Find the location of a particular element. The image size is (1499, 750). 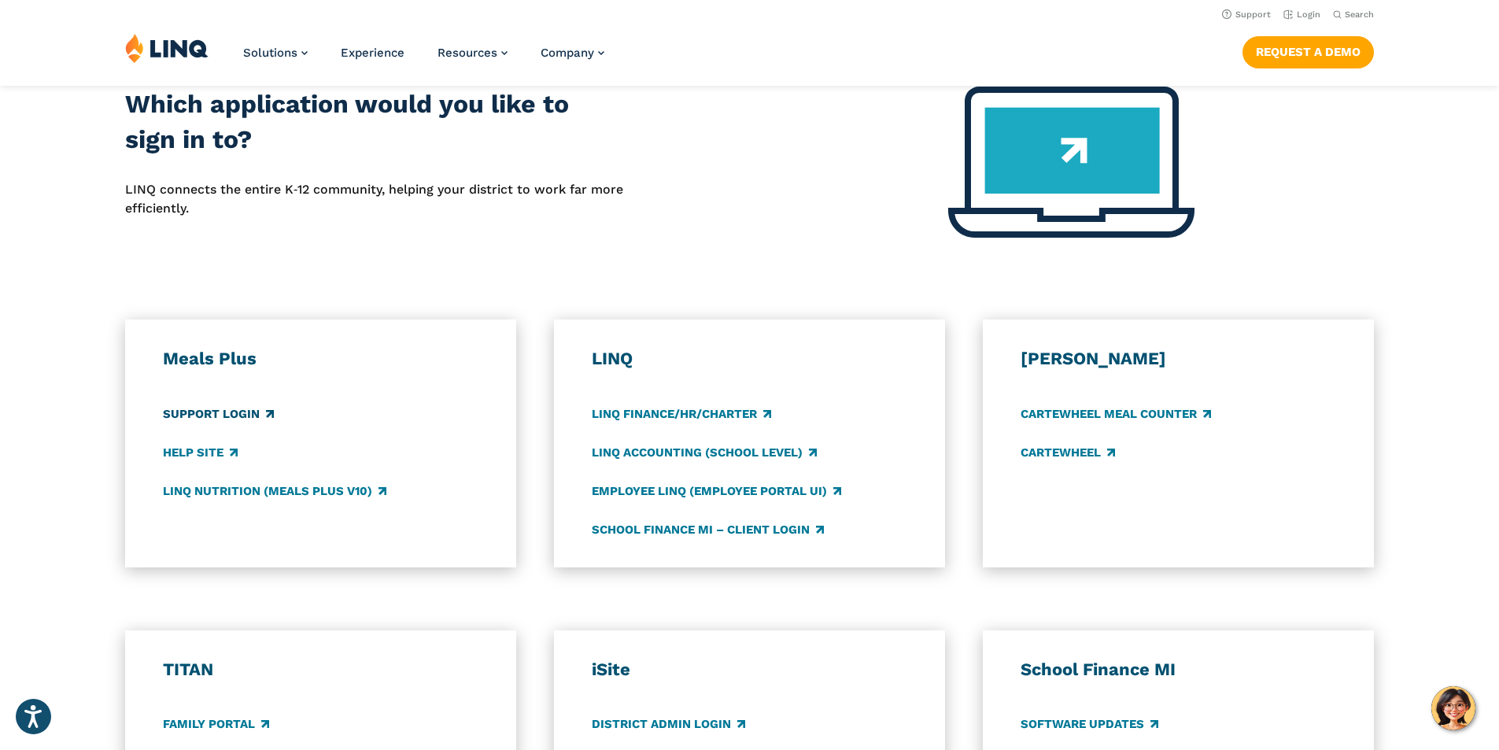

a: Experience is located at coordinates (372, 53).